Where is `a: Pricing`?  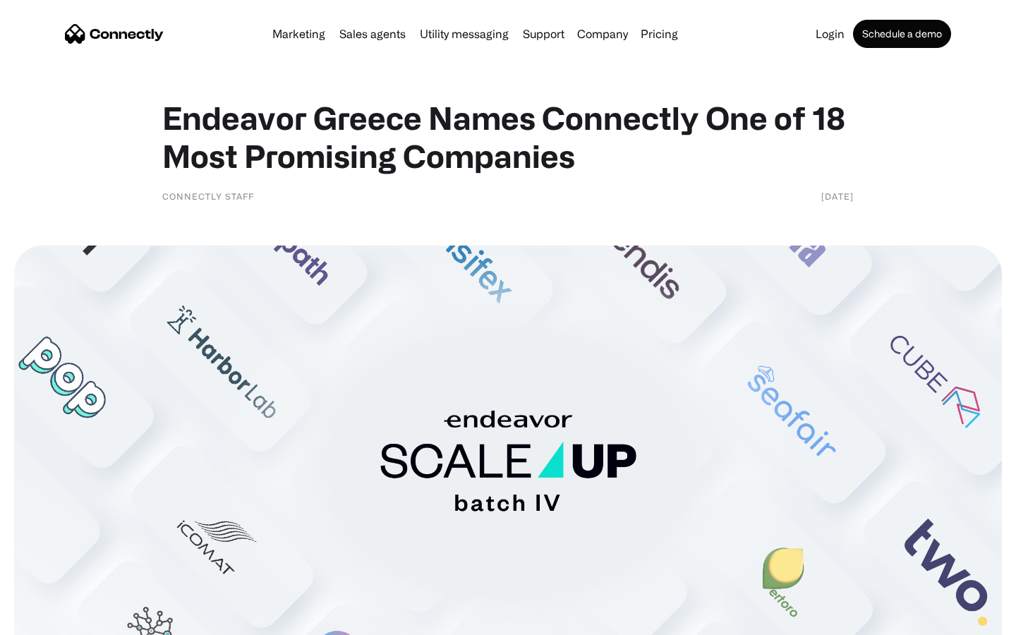 a: Pricing is located at coordinates (659, 34).